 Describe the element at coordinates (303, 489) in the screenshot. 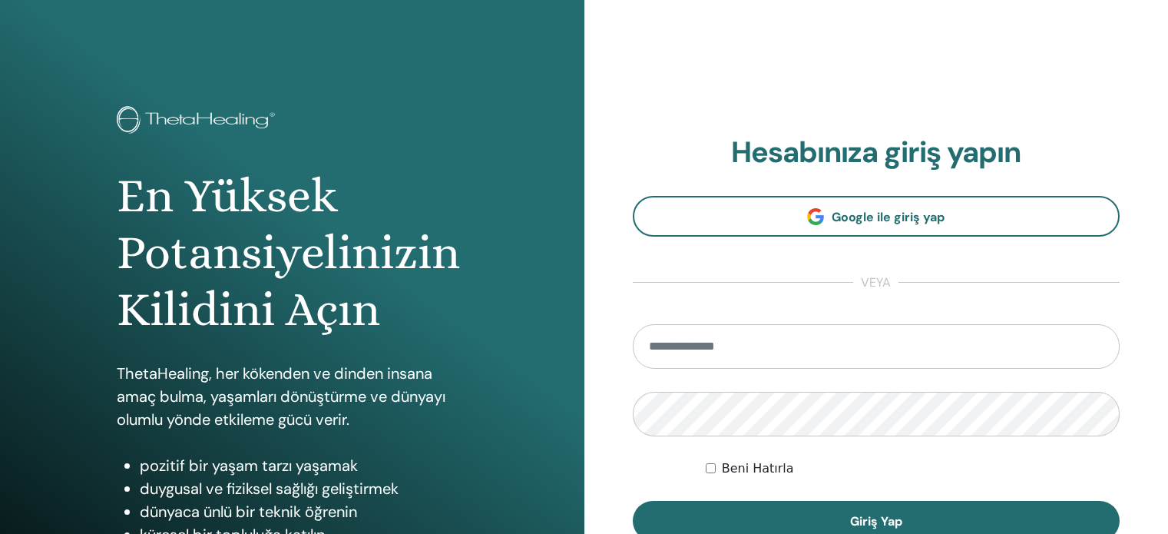

I see `li: duygusal ve fiziksel sağlığı geliştirmek` at that location.